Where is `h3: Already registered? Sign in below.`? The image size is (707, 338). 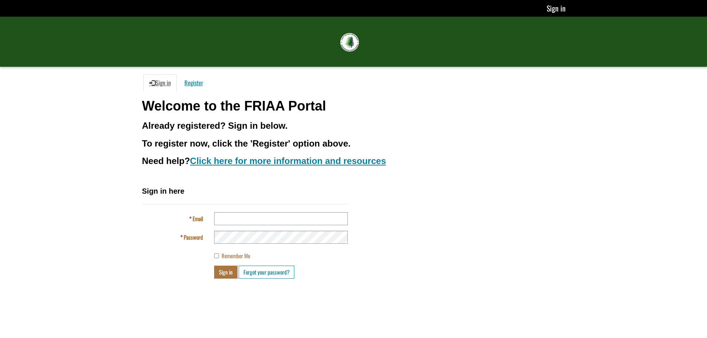 h3: Already registered? Sign in below. is located at coordinates (354, 126).